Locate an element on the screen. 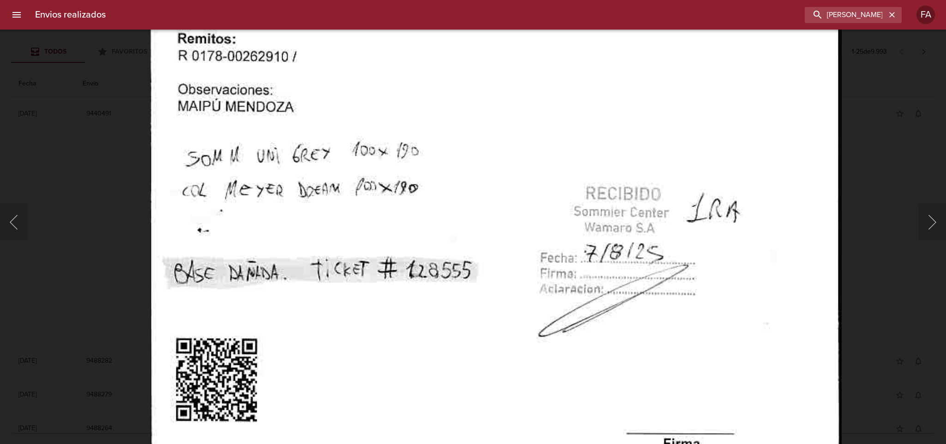  button: menu is located at coordinates (17, 15).